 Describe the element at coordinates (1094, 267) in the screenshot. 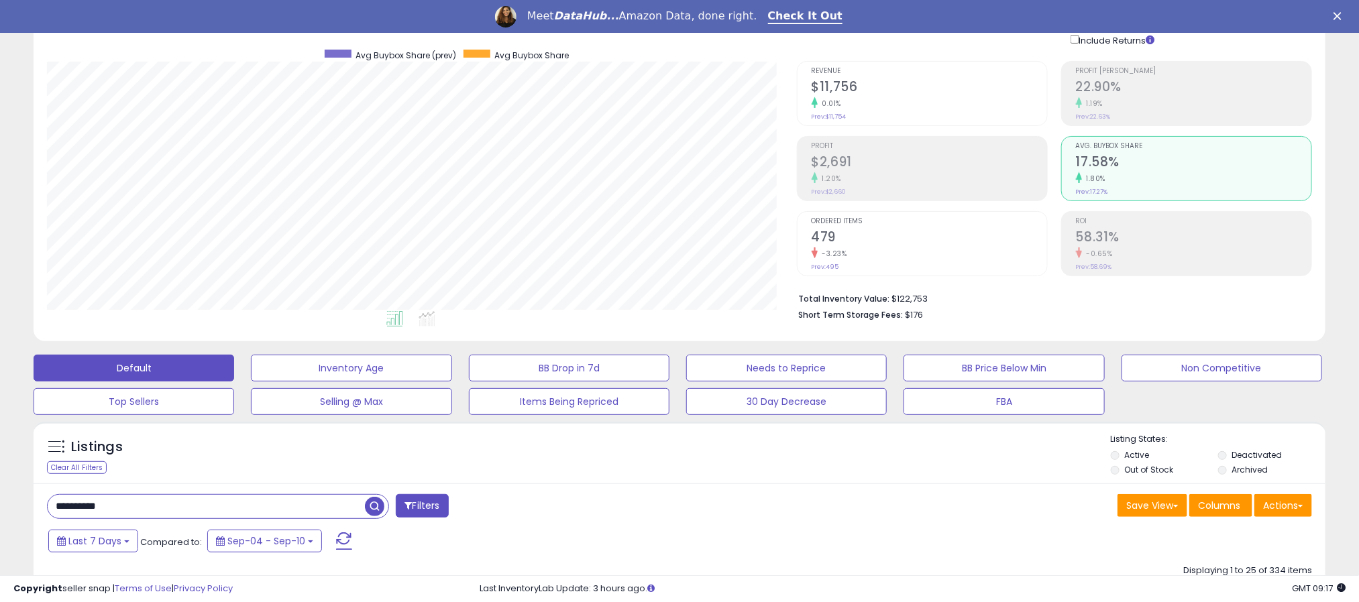

I see `small: Prev: 58.69%` at that location.